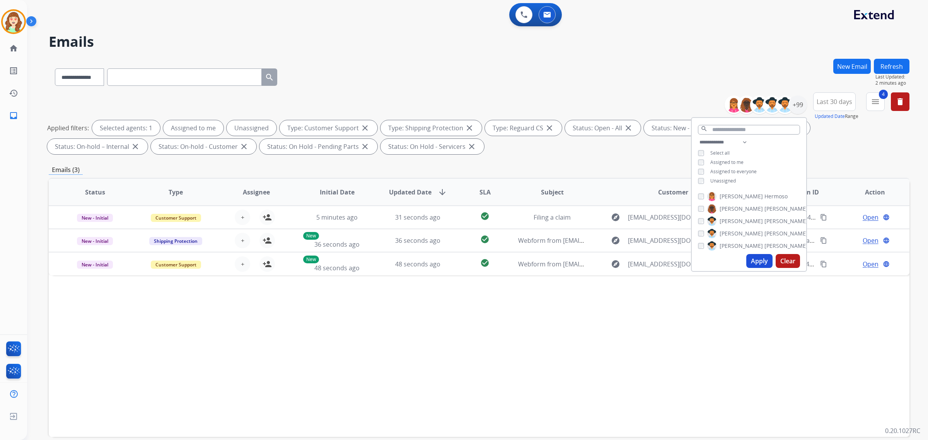  I want to click on div: +99, so click(797, 105).